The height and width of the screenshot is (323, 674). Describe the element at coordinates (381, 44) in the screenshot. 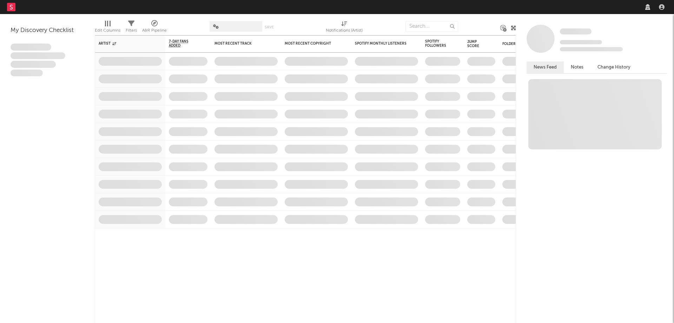

I see `div: Spotify Monthly Listeners` at that location.